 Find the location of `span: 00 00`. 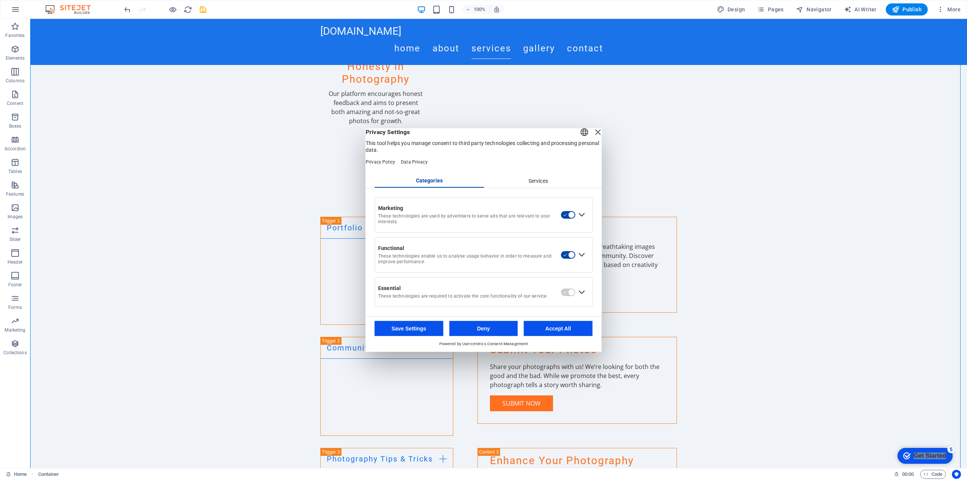

span: 00 00 is located at coordinates (907, 474).